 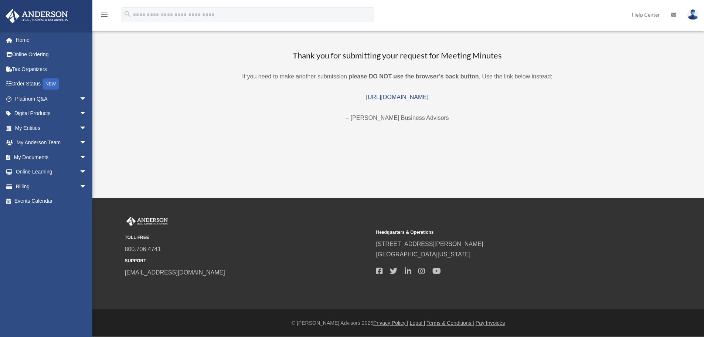 What do you see at coordinates (390, 322) in the screenshot?
I see `a: Privacy Policy |` at bounding box center [390, 322].